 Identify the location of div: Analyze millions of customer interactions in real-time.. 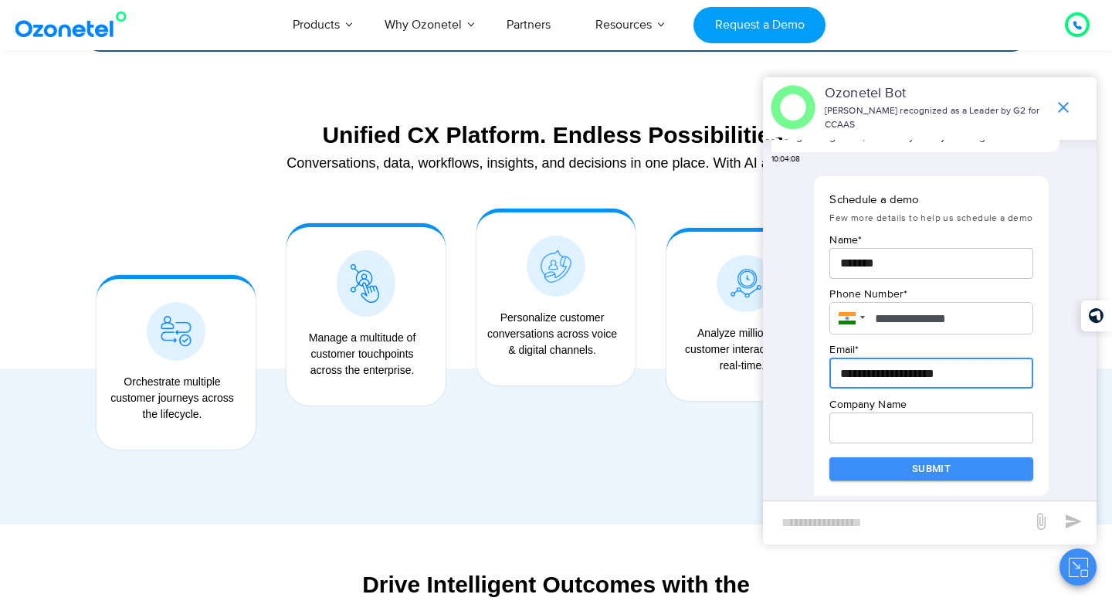
(742, 349).